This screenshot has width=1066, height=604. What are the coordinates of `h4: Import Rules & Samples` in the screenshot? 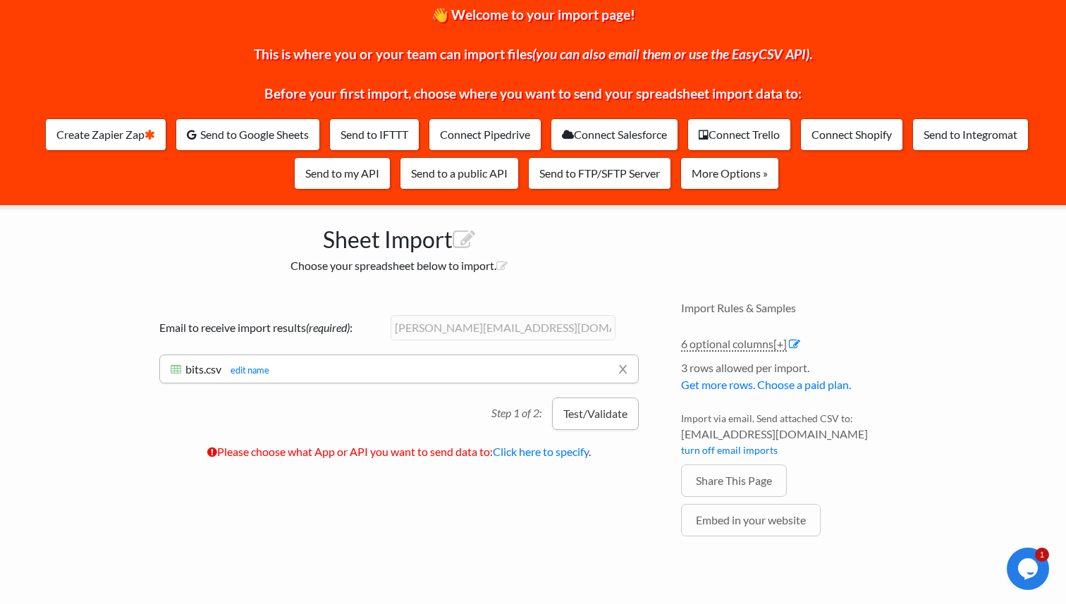 It's located at (801, 307).